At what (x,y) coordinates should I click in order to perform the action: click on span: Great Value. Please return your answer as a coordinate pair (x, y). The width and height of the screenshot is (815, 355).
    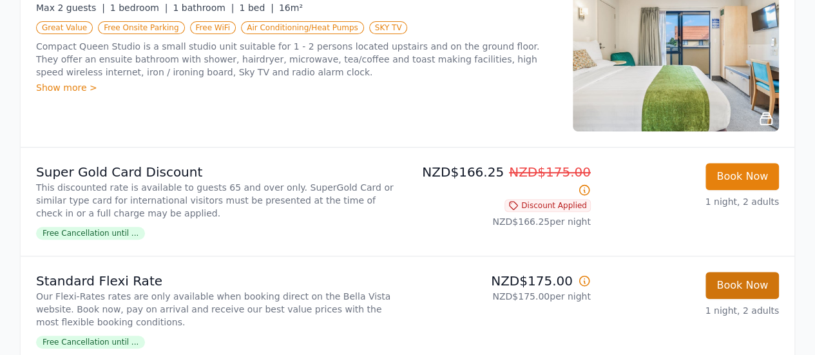
    Looking at the image, I should click on (64, 28).